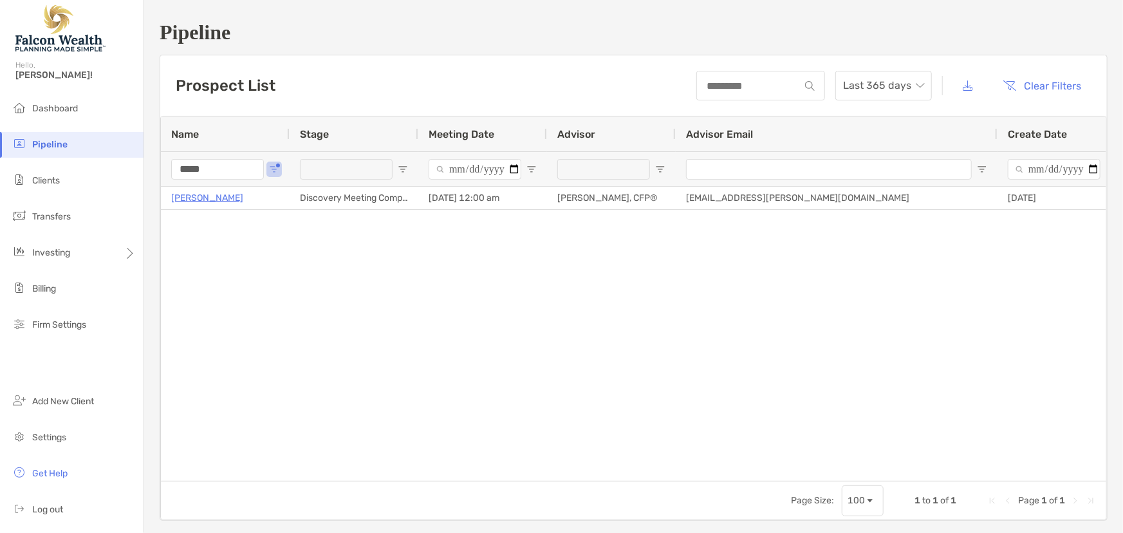  I want to click on img: input icon, so click(810, 86).